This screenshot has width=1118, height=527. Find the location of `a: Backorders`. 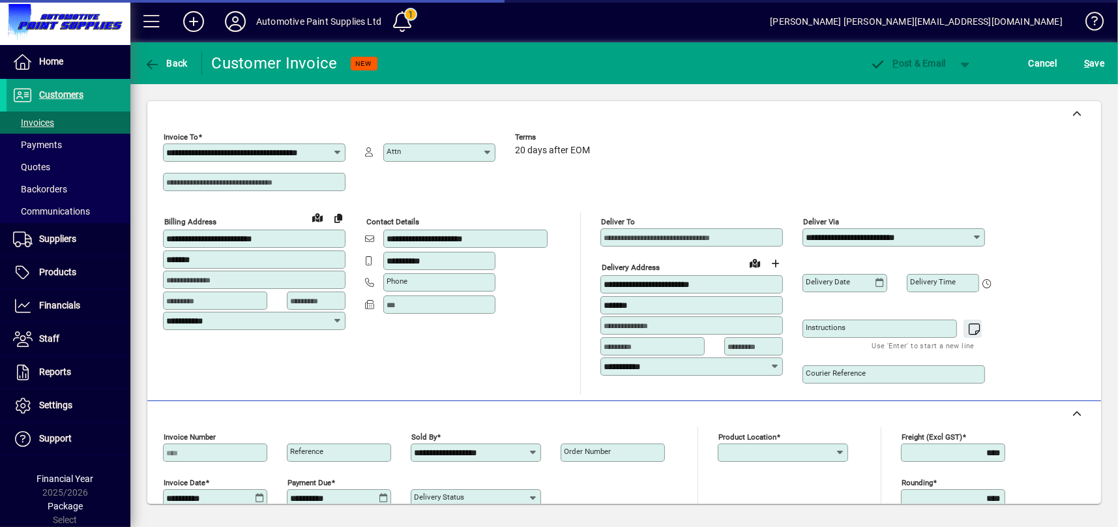

a: Backorders is located at coordinates (68, 189).